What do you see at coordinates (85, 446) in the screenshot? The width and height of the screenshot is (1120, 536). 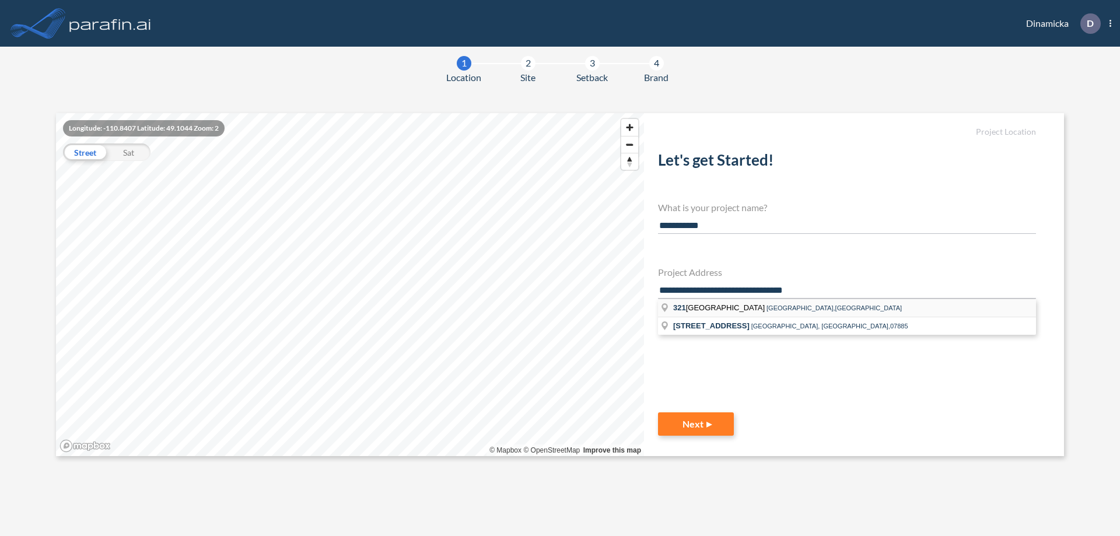 I see `a: Mapbox homepage` at bounding box center [85, 446].